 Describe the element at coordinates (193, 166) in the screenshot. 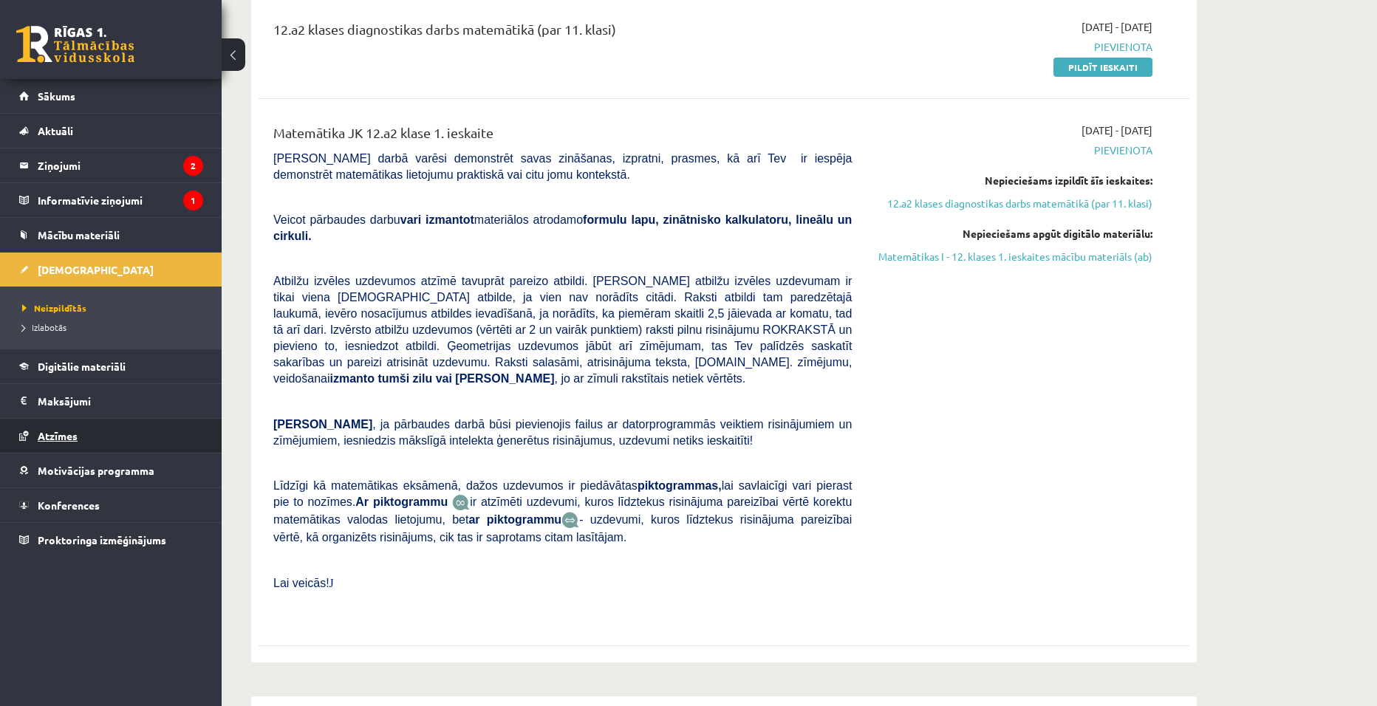

I see `i: 2` at that location.